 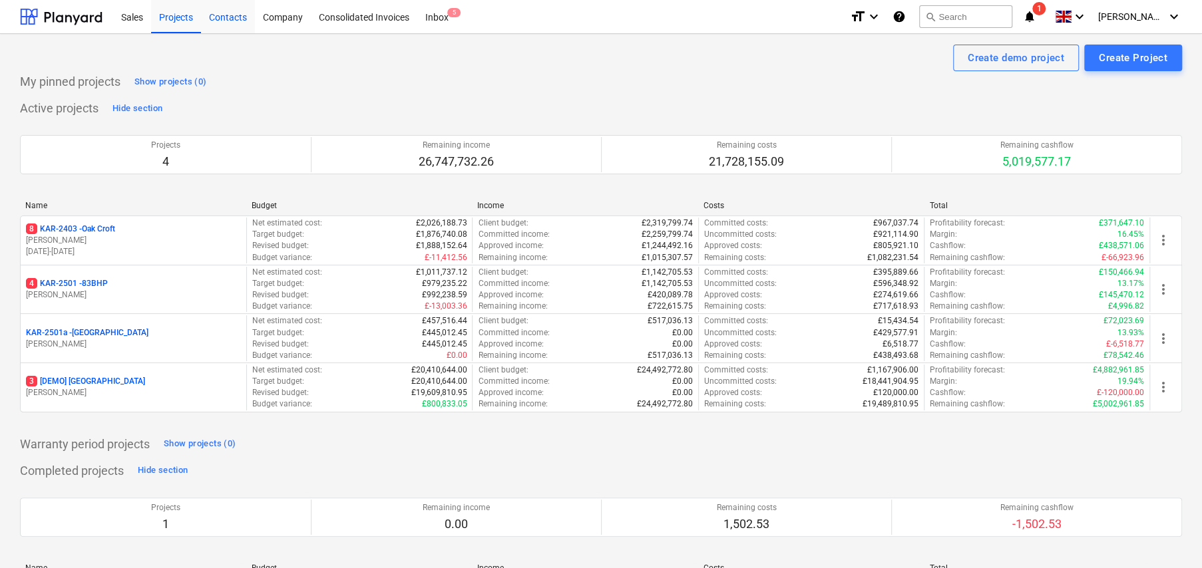 What do you see at coordinates (896, 272) in the screenshot?
I see `p: £395,889.66` at bounding box center [896, 272].